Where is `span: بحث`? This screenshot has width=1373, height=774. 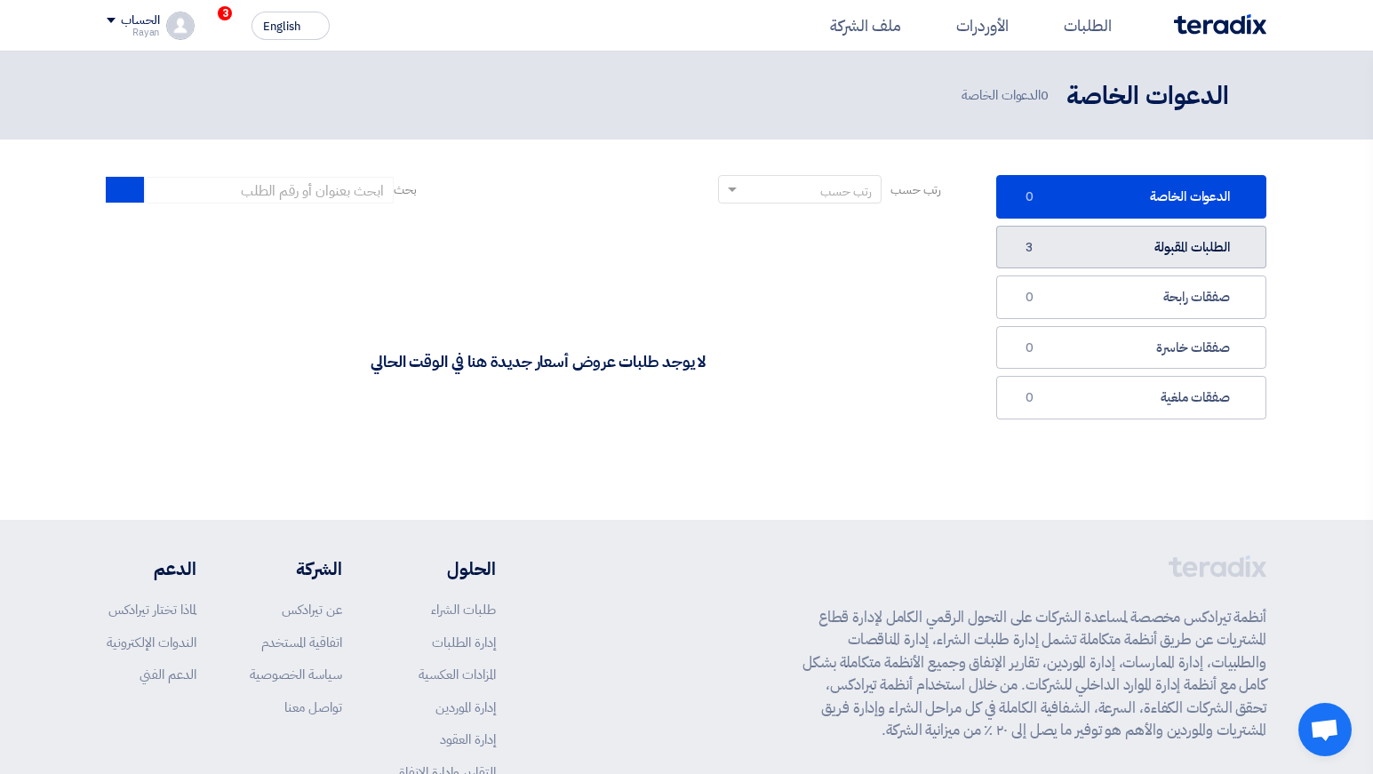
span: بحث is located at coordinates (405, 189).